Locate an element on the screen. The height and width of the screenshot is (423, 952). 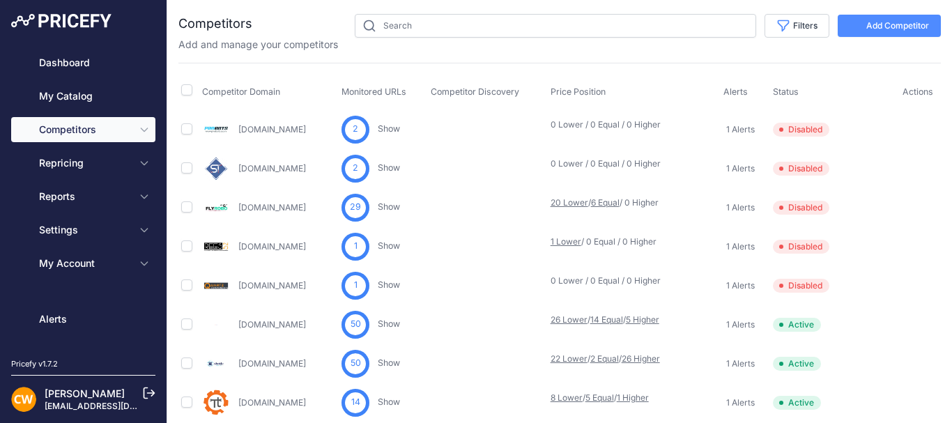
p: / 0 Equal / 0 Higher is located at coordinates (595, 242).